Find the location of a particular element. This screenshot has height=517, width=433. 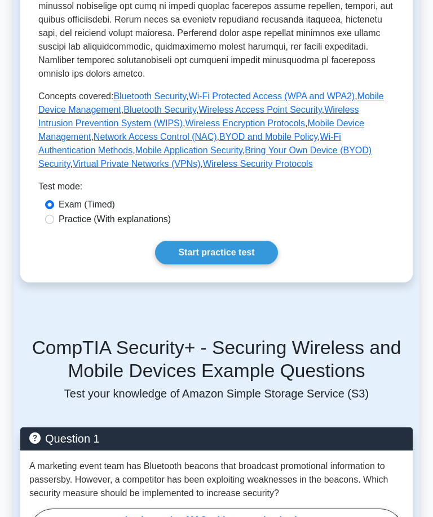

a: BYOD and Mobile Policy is located at coordinates (268, 136).